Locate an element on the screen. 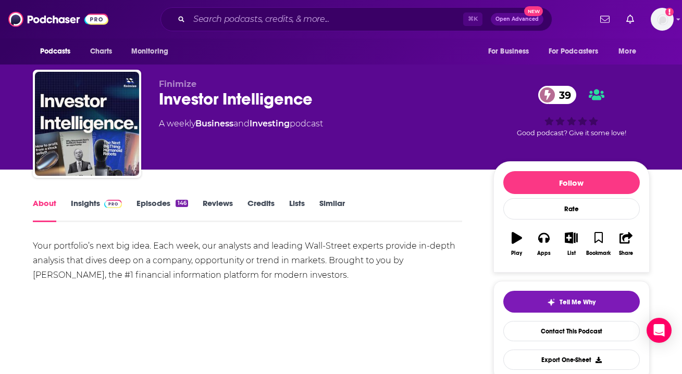  a: Reviews is located at coordinates (218, 210).